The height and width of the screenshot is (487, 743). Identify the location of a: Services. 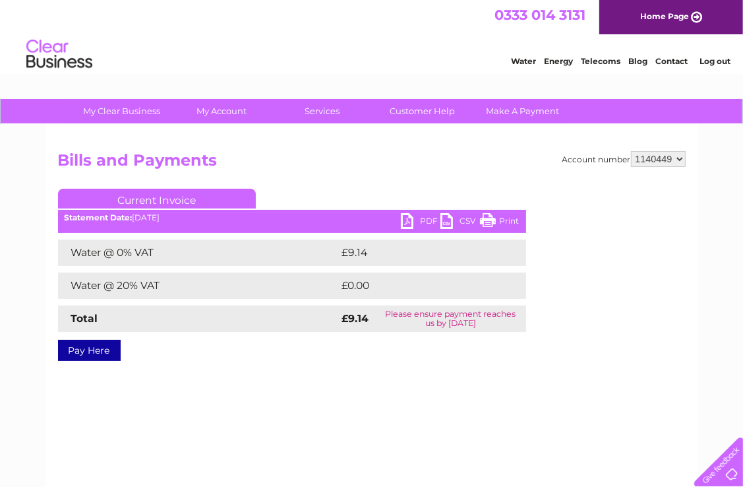
(322, 111).